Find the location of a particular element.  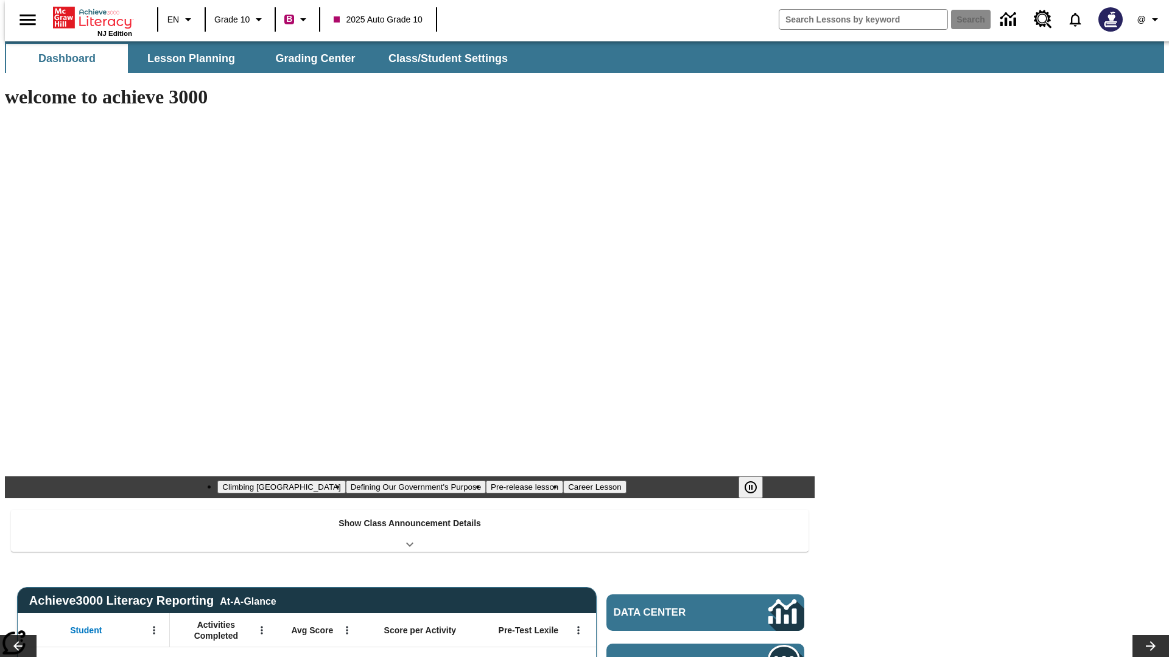

a: Home is located at coordinates (93, 18).